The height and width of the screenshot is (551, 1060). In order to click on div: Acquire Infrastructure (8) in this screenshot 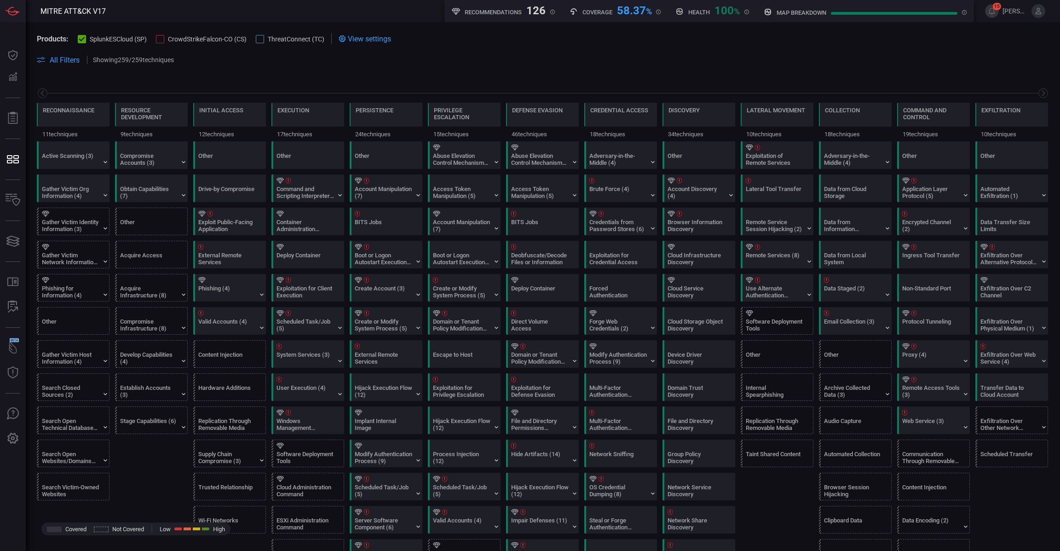, I will do `click(149, 292)`.